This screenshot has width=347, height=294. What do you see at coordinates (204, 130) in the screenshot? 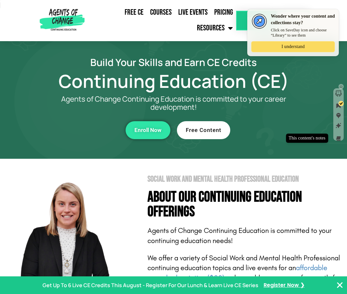
I see `a: Free Content` at bounding box center [204, 130].